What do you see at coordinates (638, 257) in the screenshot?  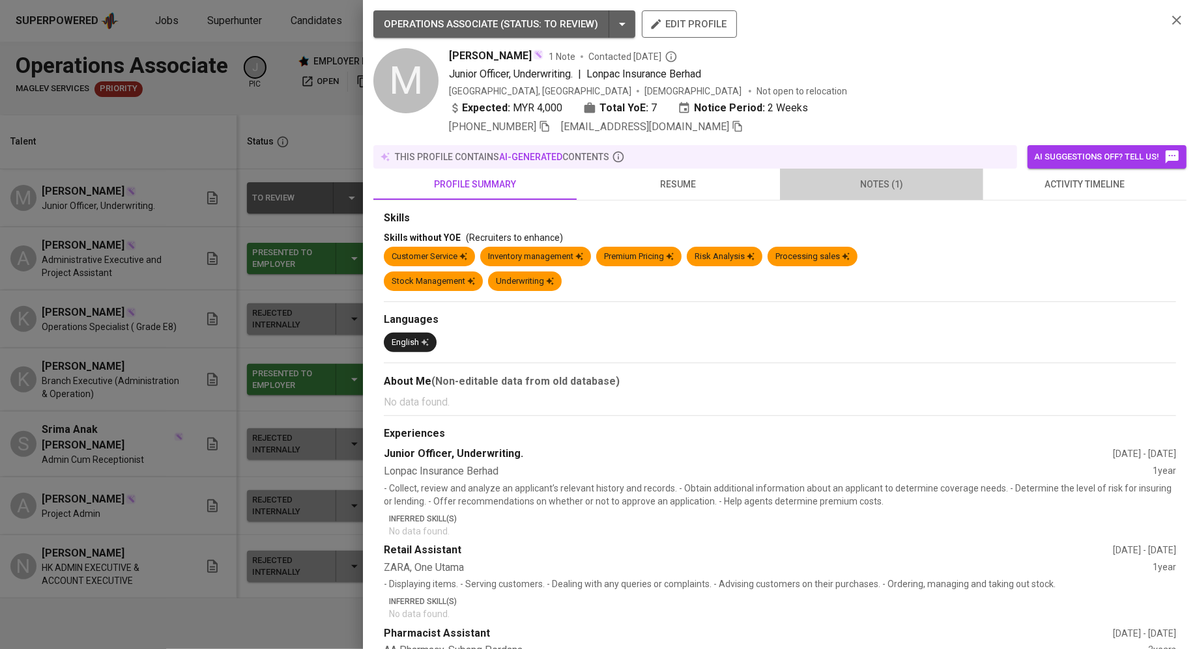 I see `div: Premium Pricing` at bounding box center [638, 257].